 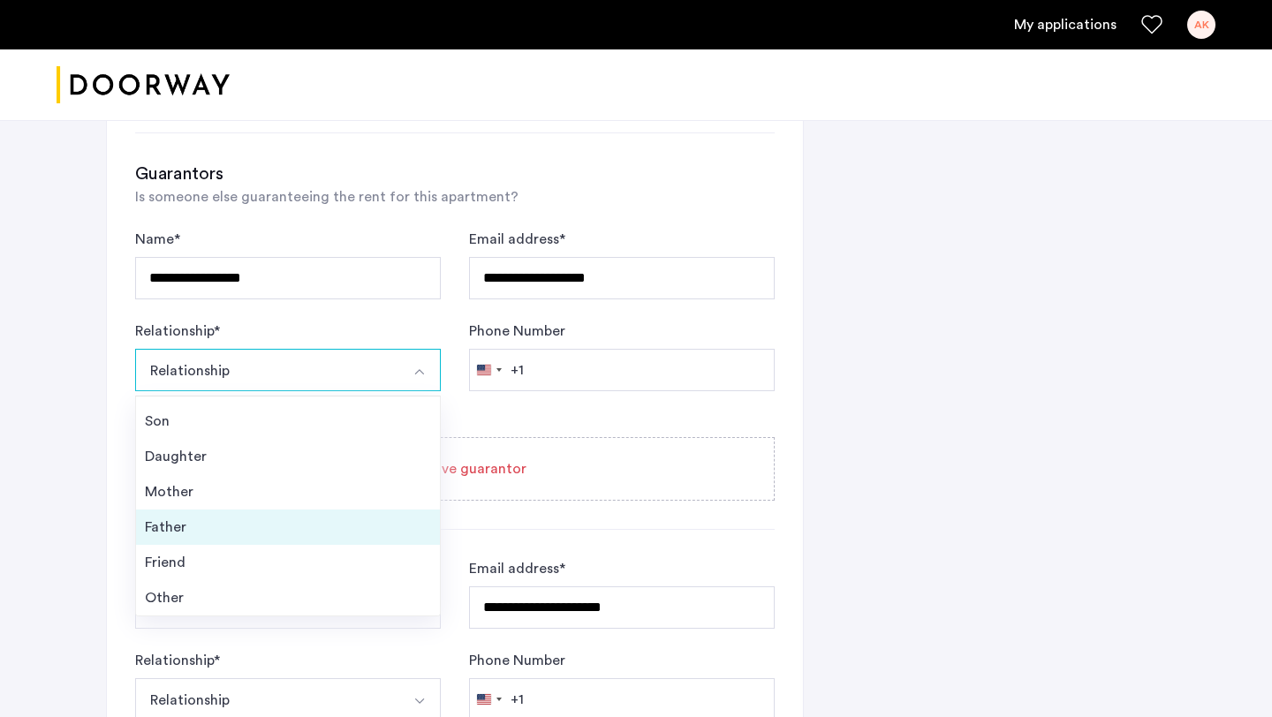 What do you see at coordinates (288, 492) in the screenshot?
I see `div: Mother` at bounding box center [288, 492].